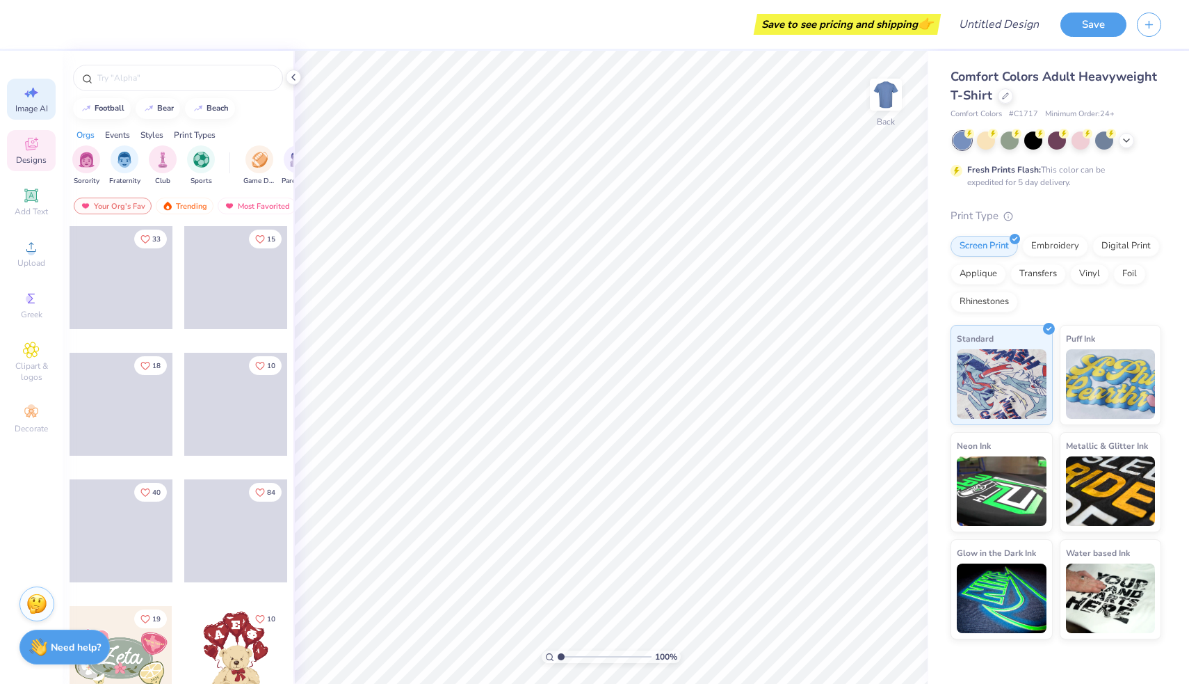  What do you see at coordinates (31, 314) in the screenshot?
I see `span: Greek` at bounding box center [31, 314].